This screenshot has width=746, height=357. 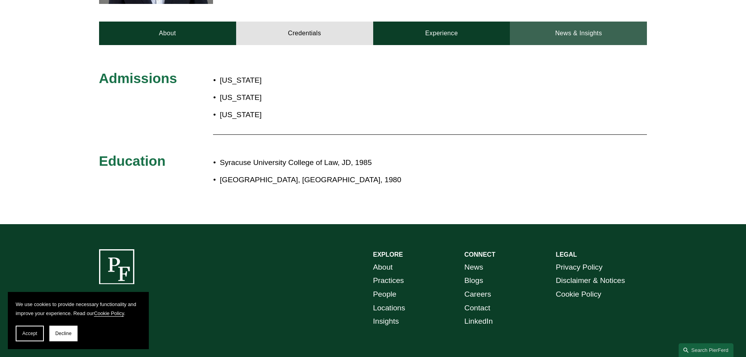 What do you see at coordinates (388, 254) in the screenshot?
I see `strong: EXPLORE` at bounding box center [388, 254].